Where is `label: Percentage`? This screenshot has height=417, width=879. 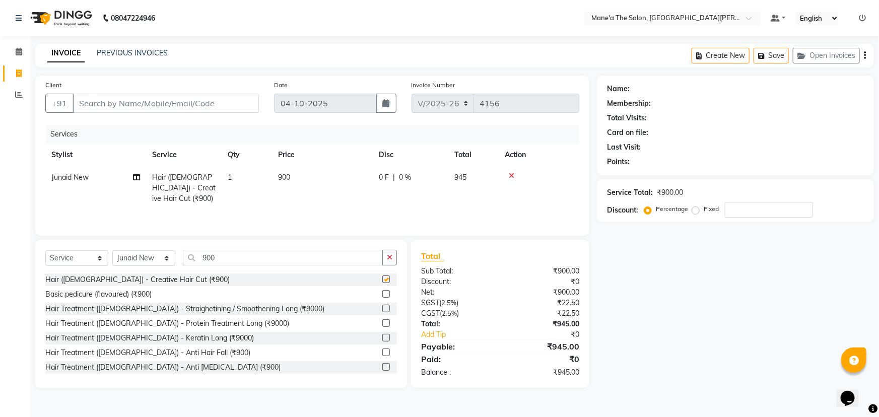 label: Percentage is located at coordinates (672, 209).